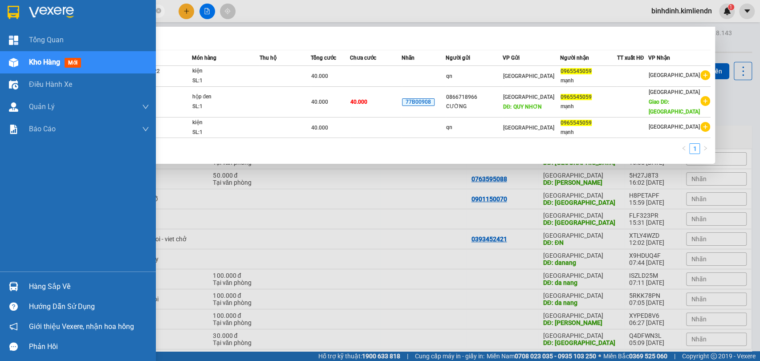 This screenshot has height=361, width=760. What do you see at coordinates (13, 347) in the screenshot?
I see `span: message` at bounding box center [13, 347].